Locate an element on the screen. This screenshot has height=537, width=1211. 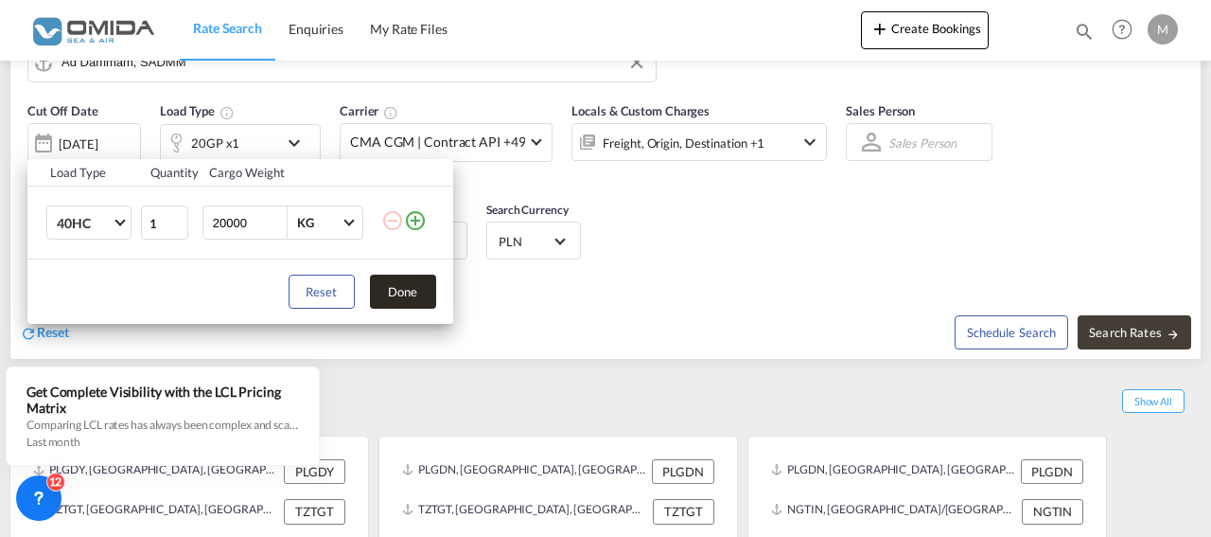
md-icon: icon-minus-circle-outline is located at coordinates (393, 221).